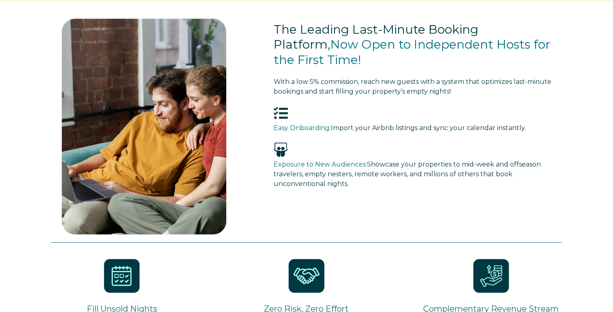  What do you see at coordinates (412, 52) in the screenshot?
I see `span: Now Open to Independent Hosts for the First Time!` at bounding box center [412, 52].